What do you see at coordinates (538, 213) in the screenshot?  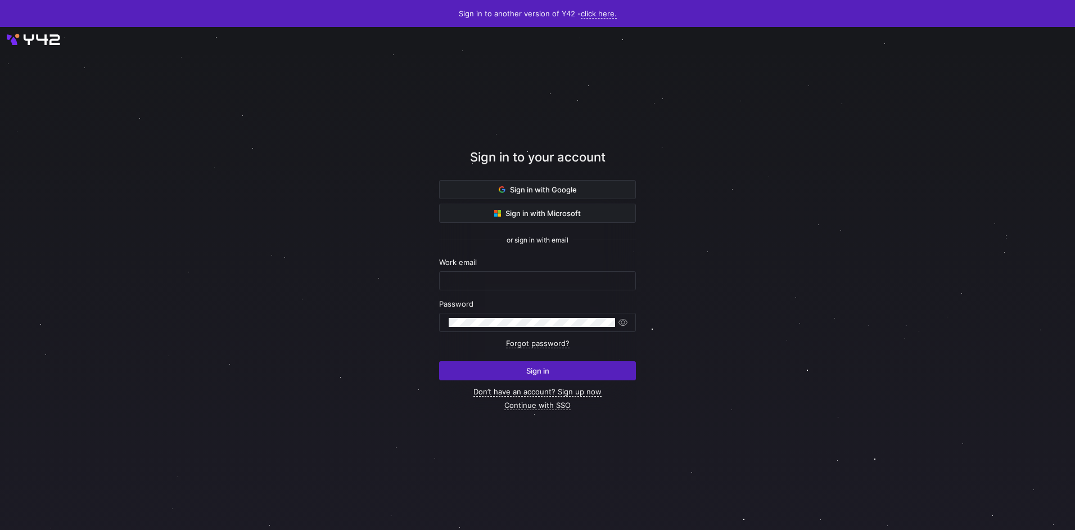 I see `button: Sign in with Microsoft` at bounding box center [538, 213].